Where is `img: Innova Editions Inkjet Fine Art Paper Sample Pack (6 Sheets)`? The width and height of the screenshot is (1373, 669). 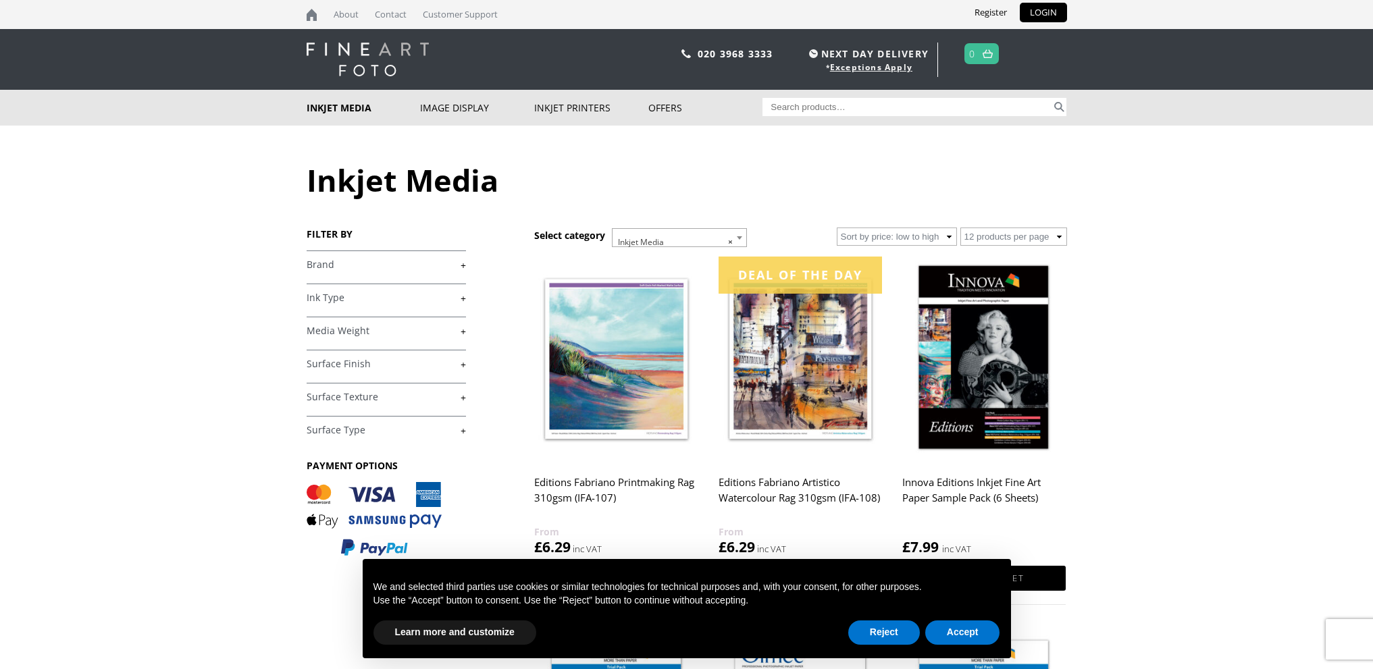 img: Innova Editions Inkjet Fine Art Paper Sample Pack (6 Sheets) is located at coordinates (984, 359).